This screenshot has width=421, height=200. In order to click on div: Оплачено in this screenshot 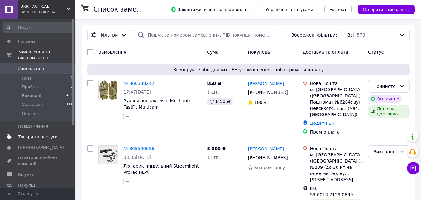, I will do `click(385, 99)`.